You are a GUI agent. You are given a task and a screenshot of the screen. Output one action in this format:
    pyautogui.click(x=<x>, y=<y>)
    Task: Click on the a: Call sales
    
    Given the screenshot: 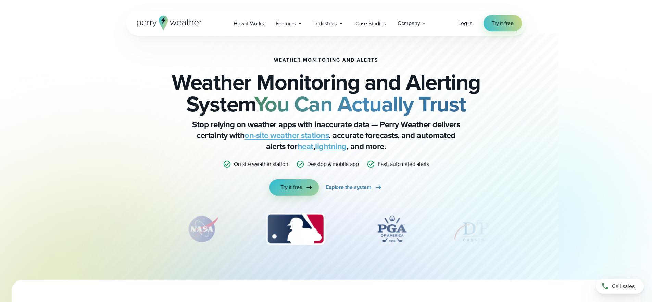 What is the action you would take?
    pyautogui.click(x=620, y=287)
    